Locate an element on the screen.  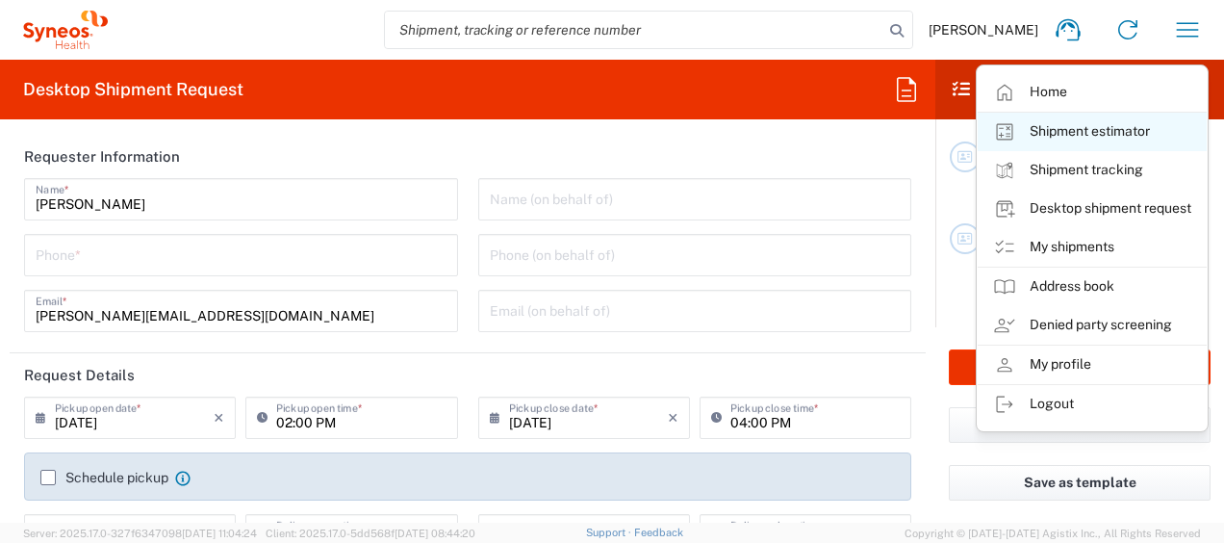
a: Shipment tracking is located at coordinates (1092, 170).